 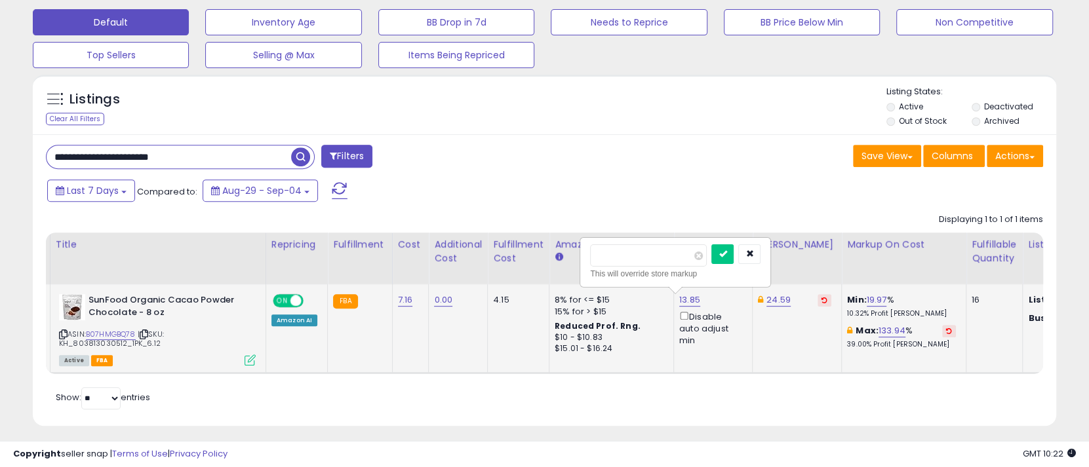 I want to click on b: Listed Price:, so click(x=1057, y=300).